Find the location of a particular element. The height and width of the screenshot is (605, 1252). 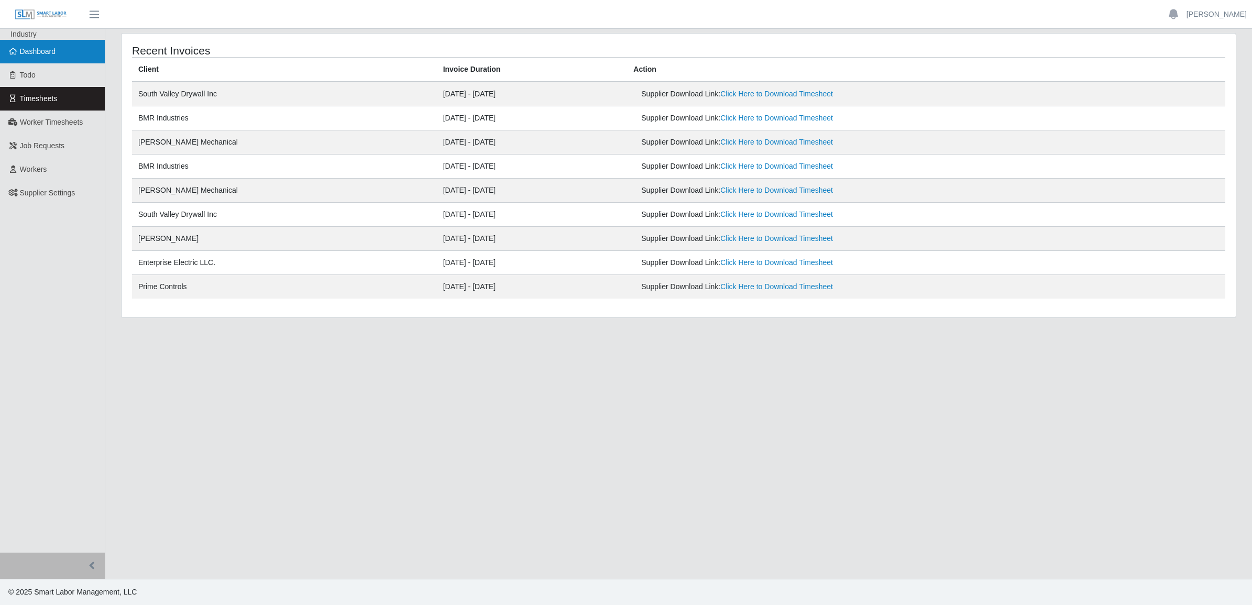

span: Worker Timesheets is located at coordinates (51, 122).